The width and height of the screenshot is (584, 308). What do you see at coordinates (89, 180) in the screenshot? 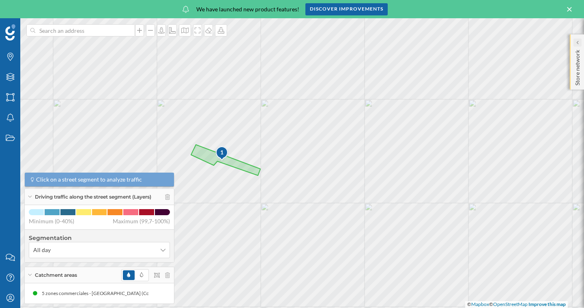
I see `span: Click on a street segment to analyze traffic` at bounding box center [89, 180].